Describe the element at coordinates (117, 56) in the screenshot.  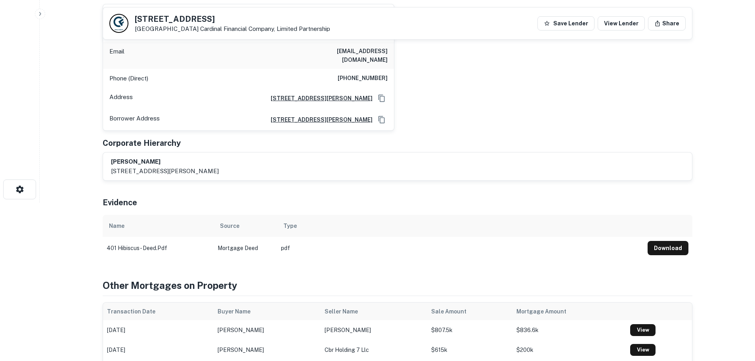
I see `p: Email` at that location.